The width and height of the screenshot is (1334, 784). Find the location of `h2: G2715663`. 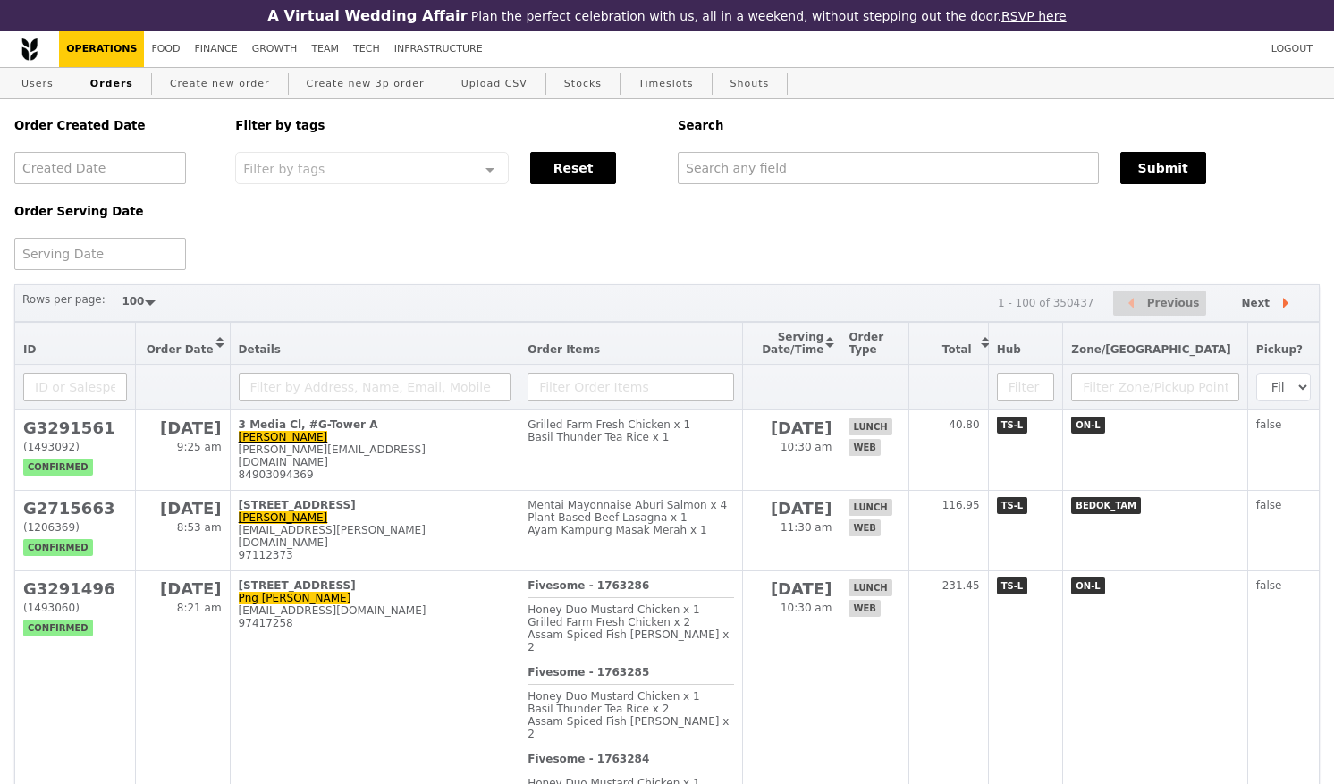

h2: G2715663 is located at coordinates (75, 508).